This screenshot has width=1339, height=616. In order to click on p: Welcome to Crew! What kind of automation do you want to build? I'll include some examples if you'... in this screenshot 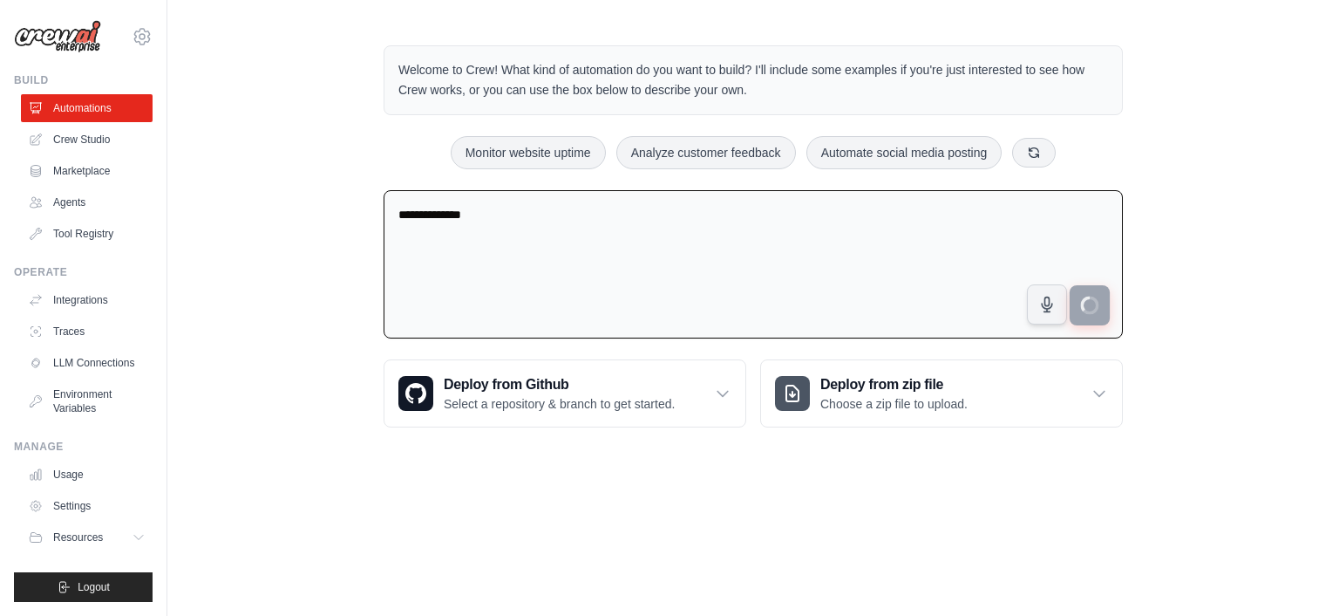, I will do `click(753, 80)`.